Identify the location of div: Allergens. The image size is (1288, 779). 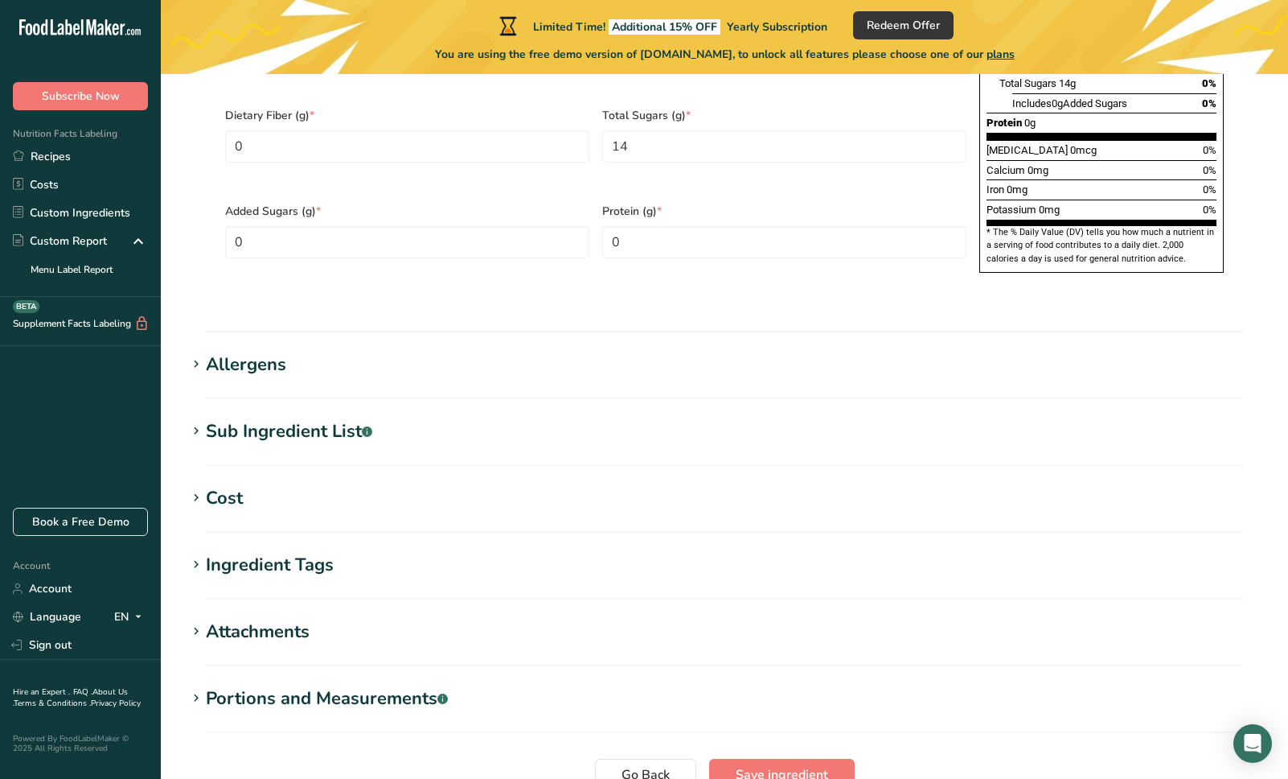
(246, 364).